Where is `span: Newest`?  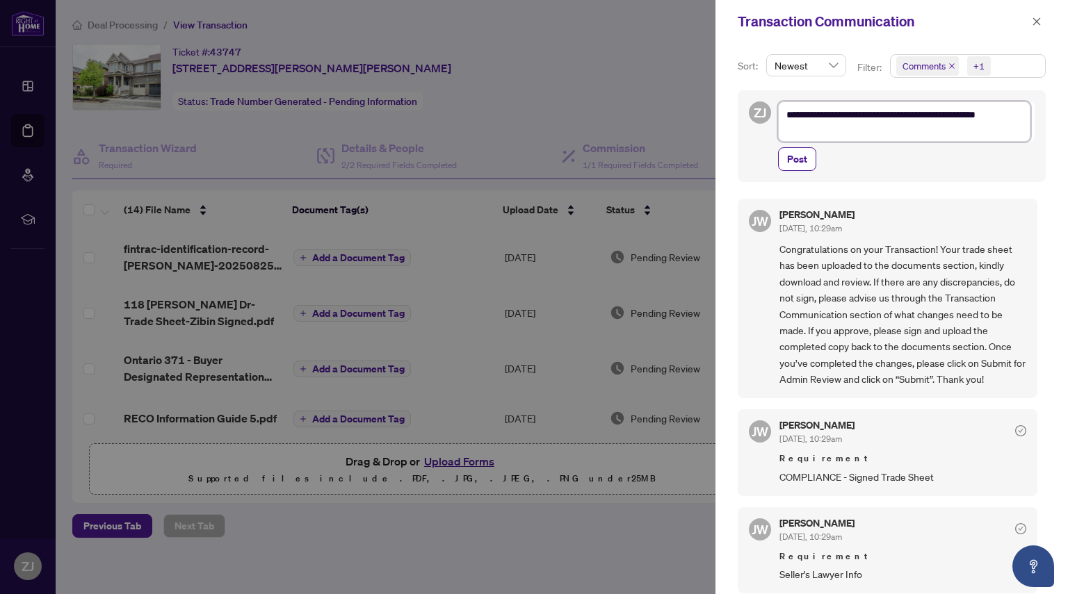 span: Newest is located at coordinates (806, 65).